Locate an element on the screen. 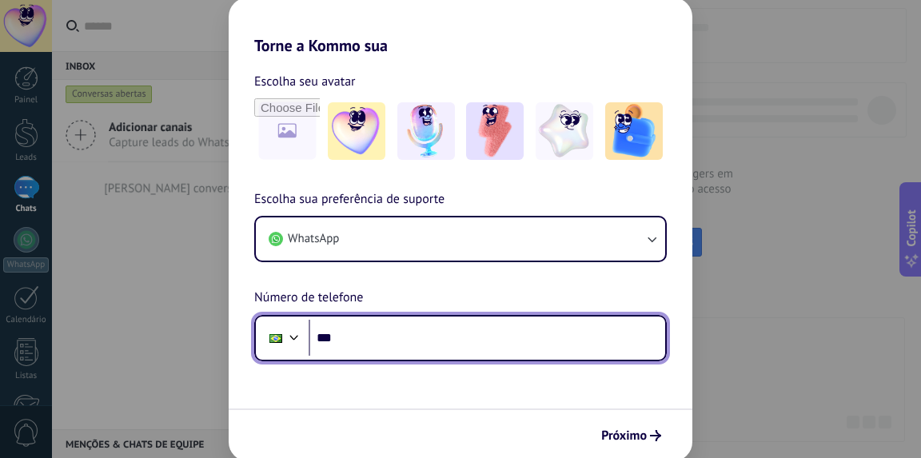 The image size is (921, 458). img: -3.jpeg is located at coordinates (495, 131).